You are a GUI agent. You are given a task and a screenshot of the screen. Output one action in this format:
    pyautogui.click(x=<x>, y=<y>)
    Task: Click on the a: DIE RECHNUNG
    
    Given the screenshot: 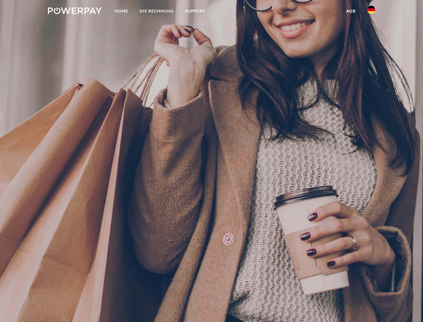 What is the action you would take?
    pyautogui.click(x=157, y=11)
    